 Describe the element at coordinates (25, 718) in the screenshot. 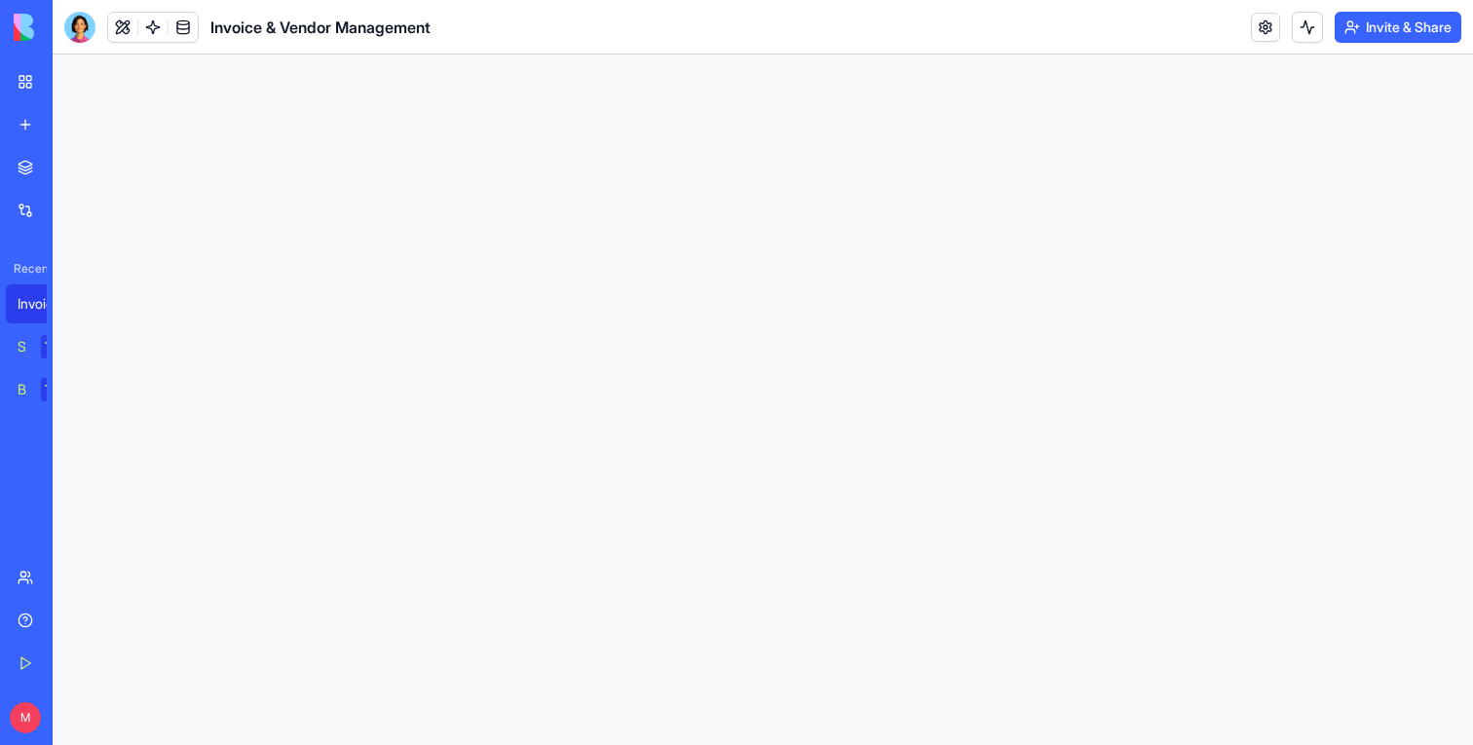

I see `span: M` at that location.